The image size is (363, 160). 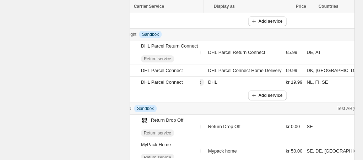 I want to click on div: MyPack Home, so click(x=156, y=145).